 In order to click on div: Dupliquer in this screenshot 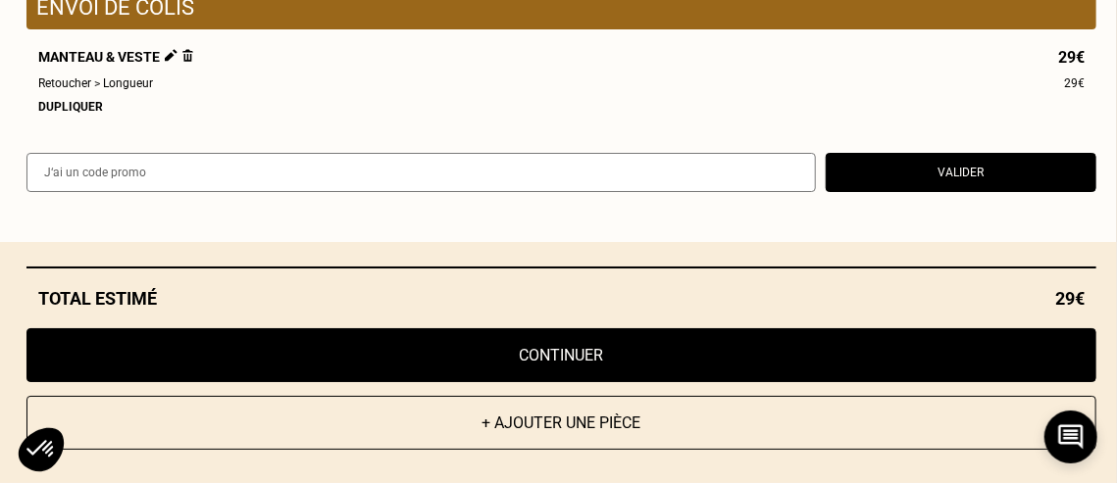, I will do `click(561, 107)`.